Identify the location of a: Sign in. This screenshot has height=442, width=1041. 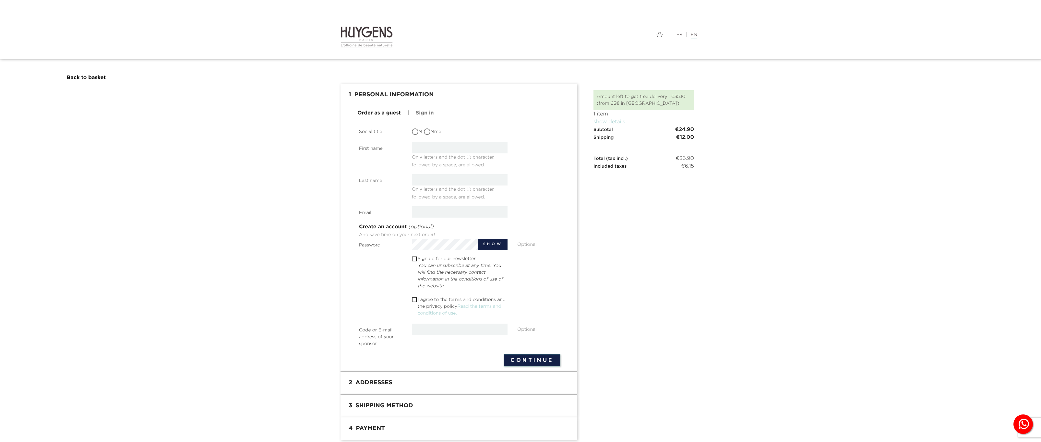
(425, 113).